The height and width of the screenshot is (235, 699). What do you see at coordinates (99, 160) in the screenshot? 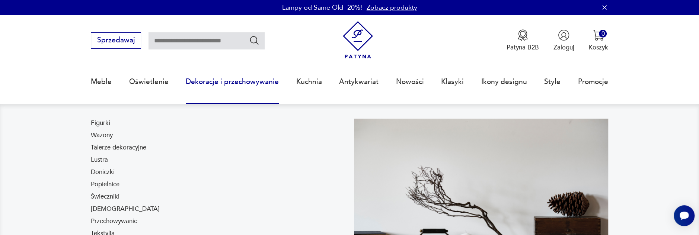
I see `a: Lustra` at bounding box center [99, 160].